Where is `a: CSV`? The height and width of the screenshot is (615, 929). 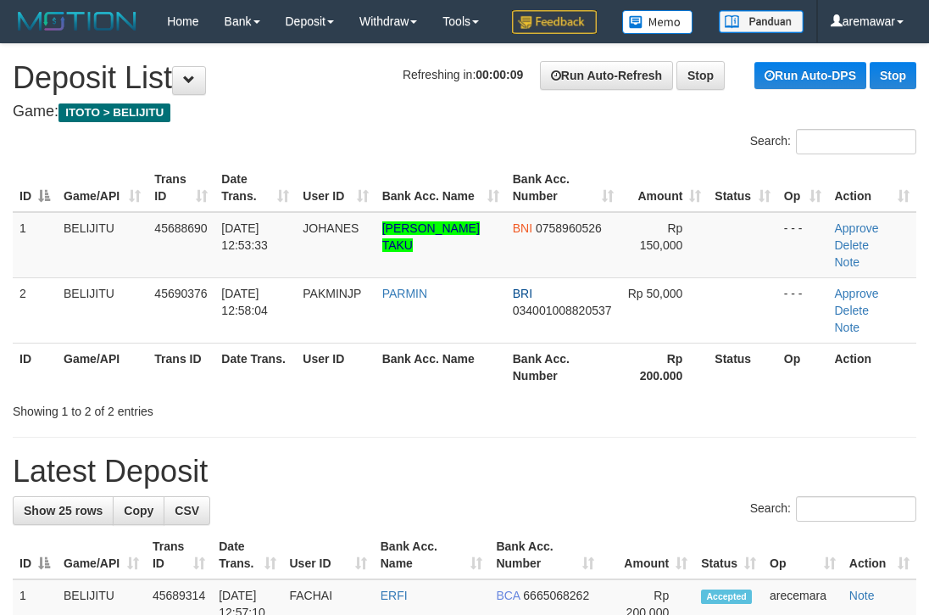 a: CSV is located at coordinates (186, 510).